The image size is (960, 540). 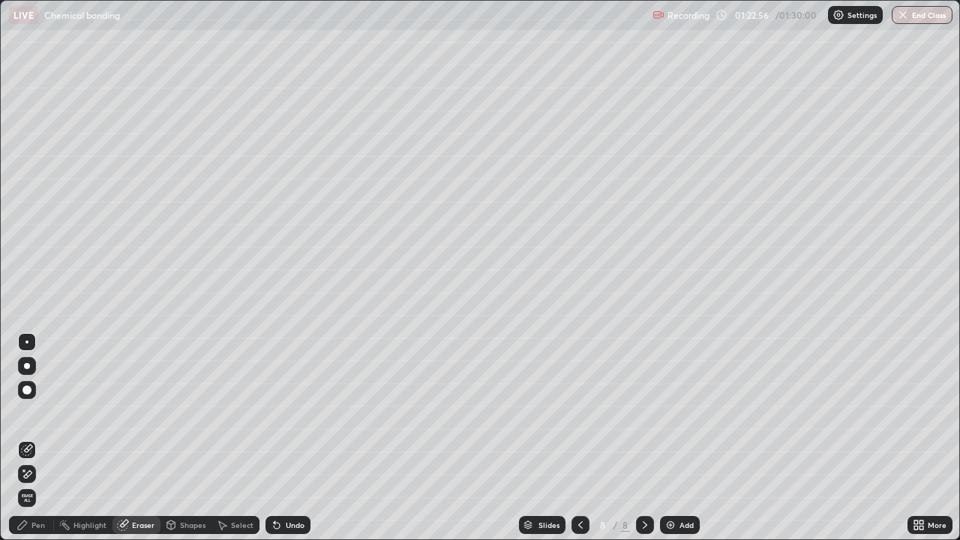 What do you see at coordinates (921, 15) in the screenshot?
I see `button: End Class` at bounding box center [921, 15].